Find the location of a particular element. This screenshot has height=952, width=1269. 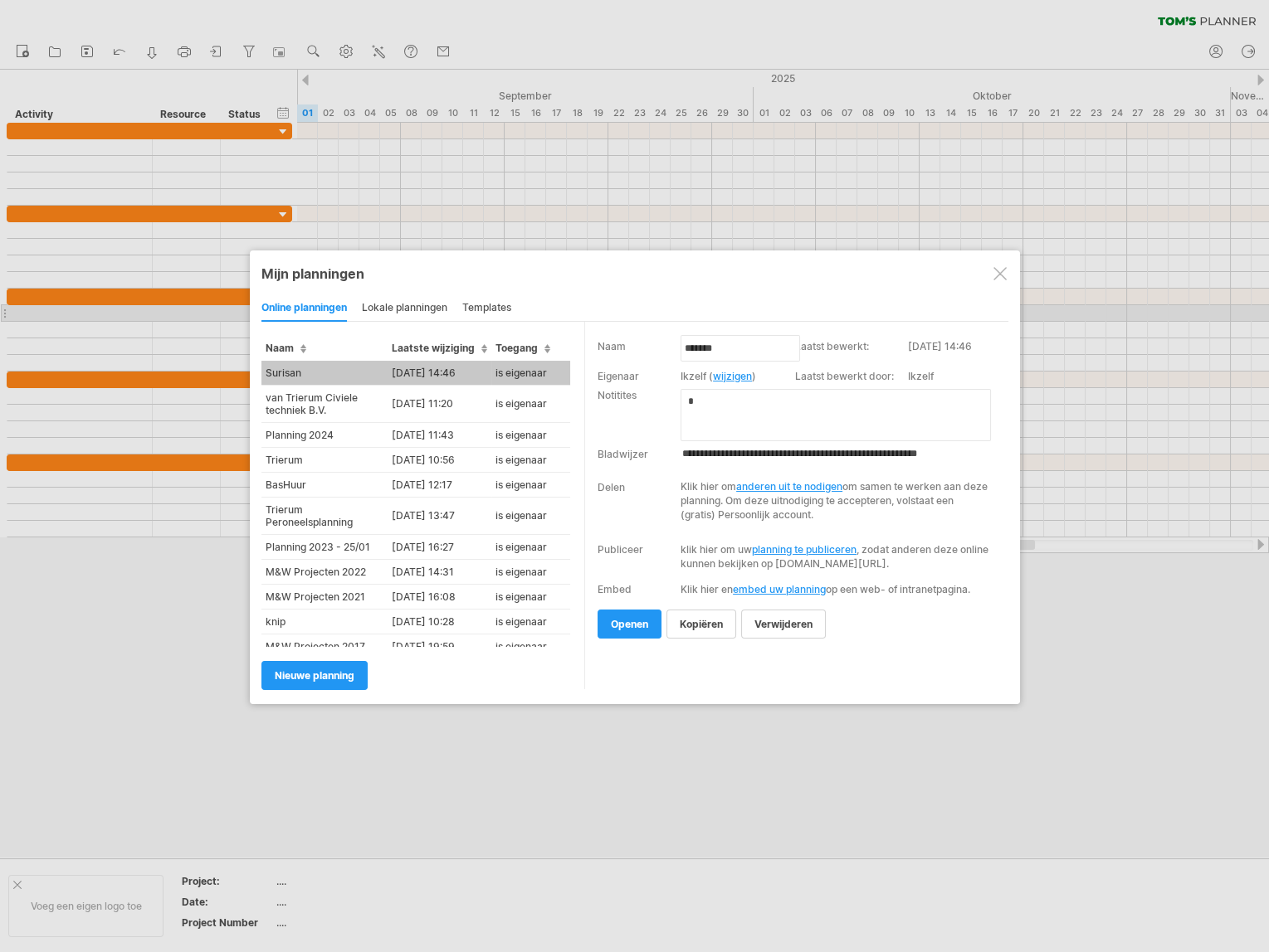

div: Mijn planningen is located at coordinates (634, 274).